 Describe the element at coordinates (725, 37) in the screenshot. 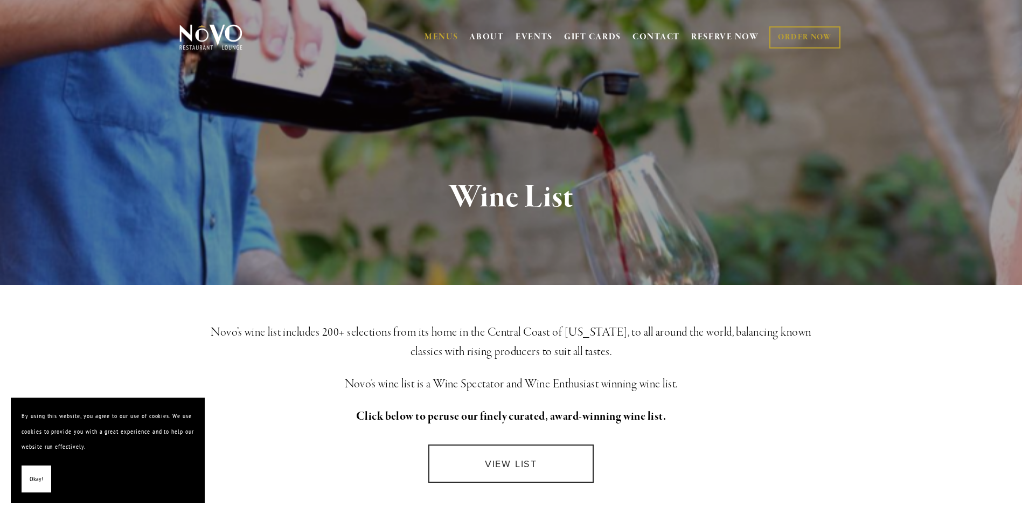

I see `a: RESERVE NOW` at that location.